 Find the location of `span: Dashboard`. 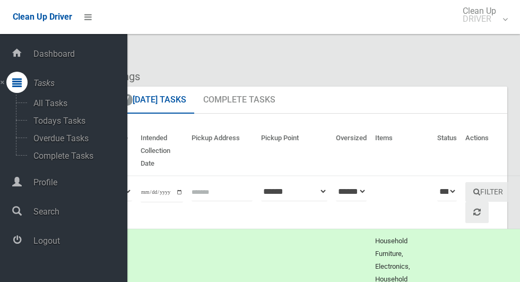

span: Dashboard is located at coordinates (79, 54).